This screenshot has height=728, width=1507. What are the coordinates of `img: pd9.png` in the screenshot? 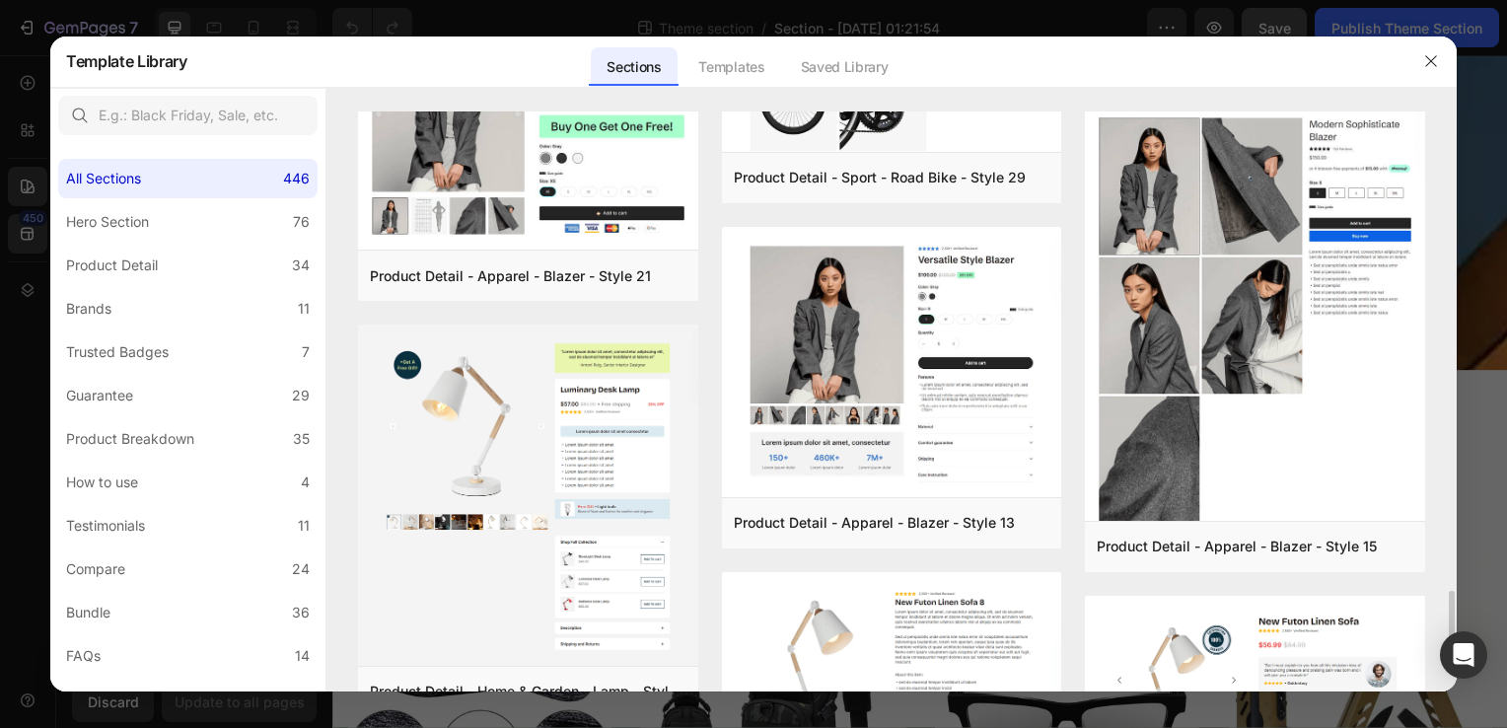 It's located at (528, 497).